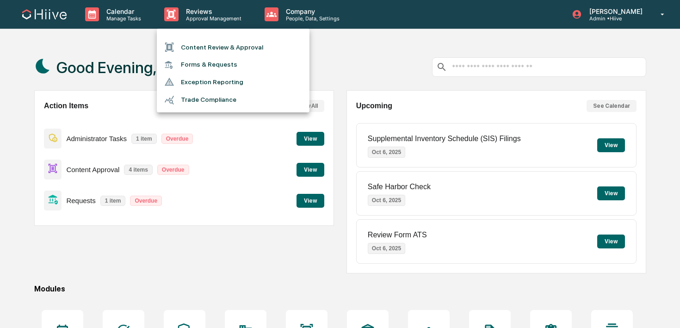 The height and width of the screenshot is (328, 680). Describe the element at coordinates (233, 82) in the screenshot. I see `li: Exception Reporting` at that location.